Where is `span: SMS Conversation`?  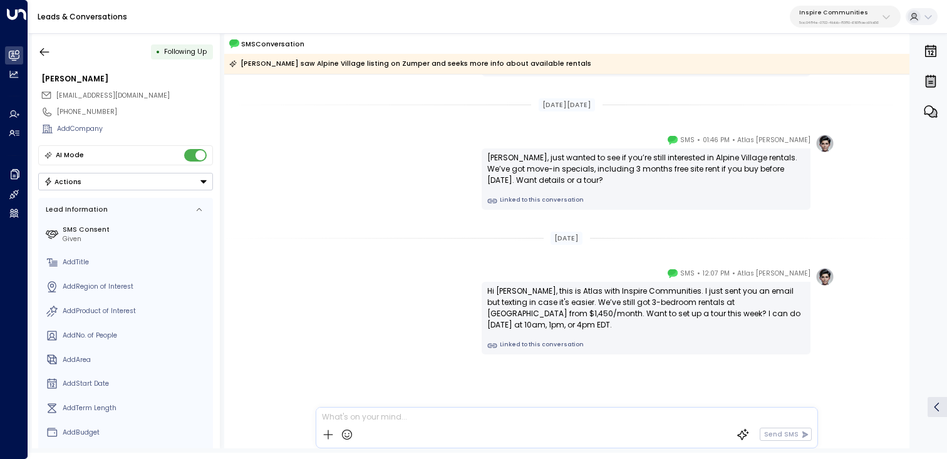 span: SMS Conversation is located at coordinates (272, 44).